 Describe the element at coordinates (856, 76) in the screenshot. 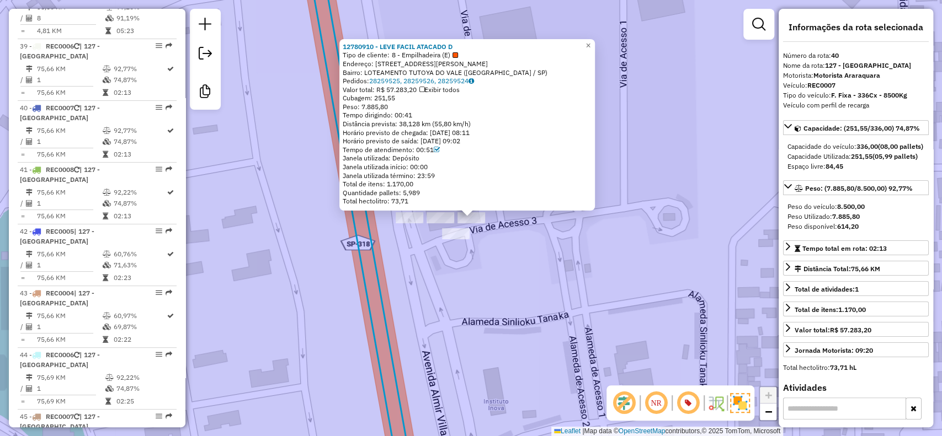

I see `div: Motorista:` at that location.